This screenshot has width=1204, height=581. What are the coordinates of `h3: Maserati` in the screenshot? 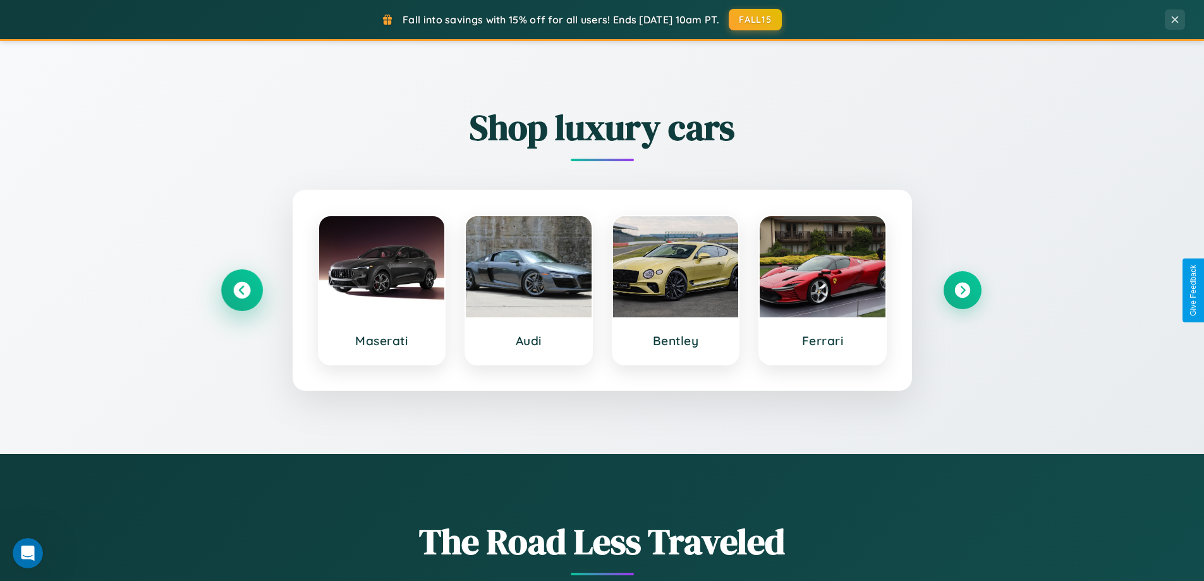 It's located at (382, 341).